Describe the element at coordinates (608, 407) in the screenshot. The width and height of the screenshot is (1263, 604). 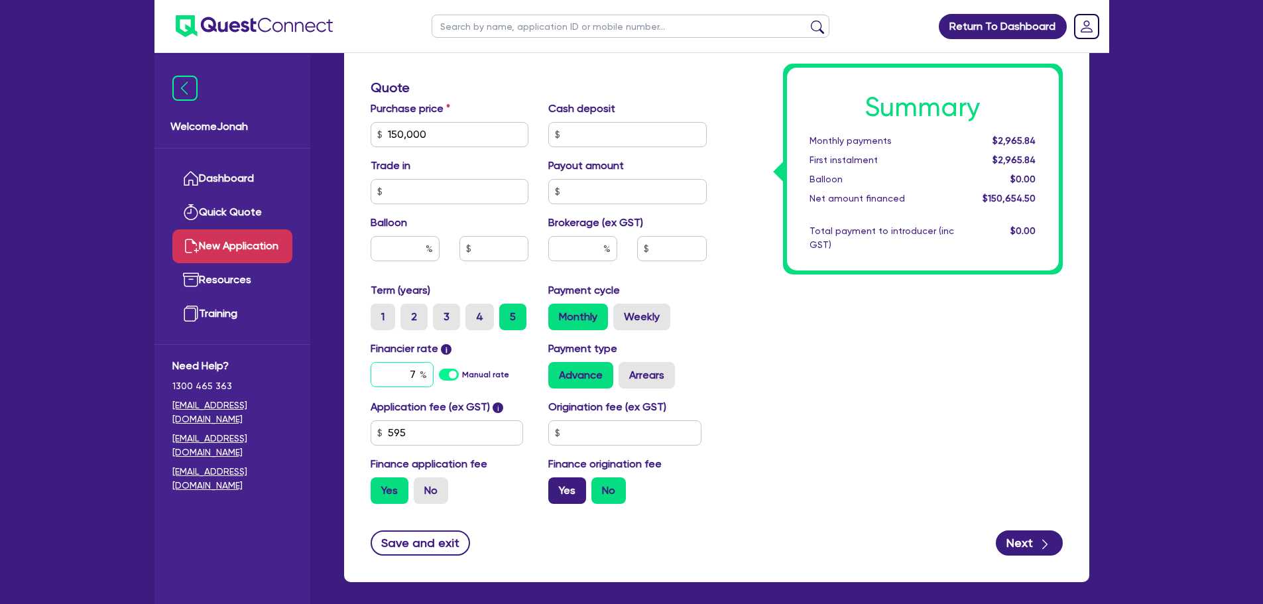
I see `label: Origination fee (ex GST)` at that location.